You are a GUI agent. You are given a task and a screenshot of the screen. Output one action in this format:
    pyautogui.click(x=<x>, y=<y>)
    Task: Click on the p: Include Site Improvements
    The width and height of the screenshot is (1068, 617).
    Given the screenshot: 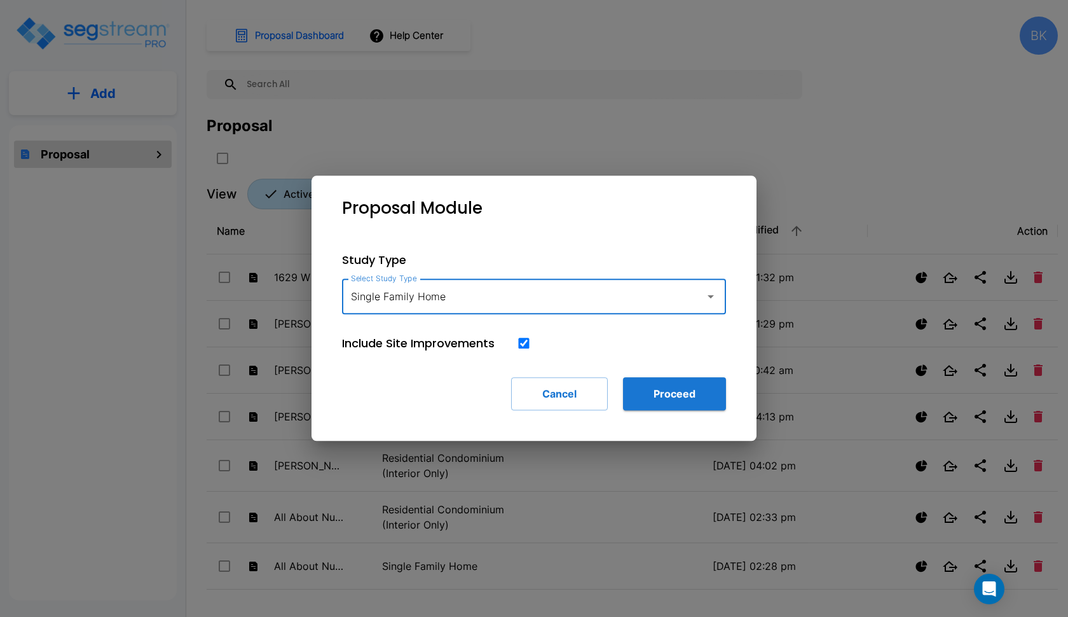 What is the action you would take?
    pyautogui.click(x=418, y=343)
    